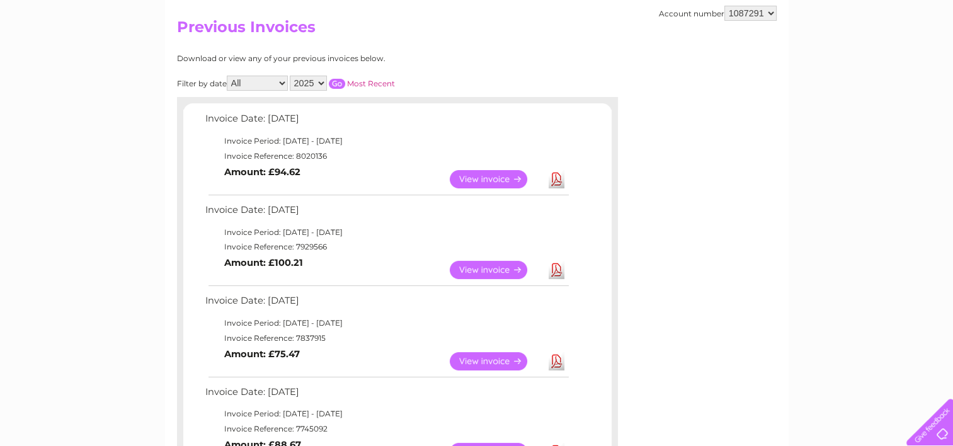  Describe the element at coordinates (852, 58) in the screenshot. I see `a: Blog` at that location.